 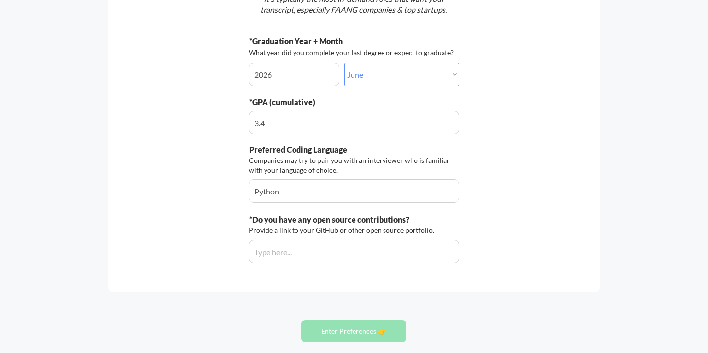 What do you see at coordinates (311, 41) in the screenshot?
I see `div: *Graduation Year + Month` at bounding box center [311, 41].